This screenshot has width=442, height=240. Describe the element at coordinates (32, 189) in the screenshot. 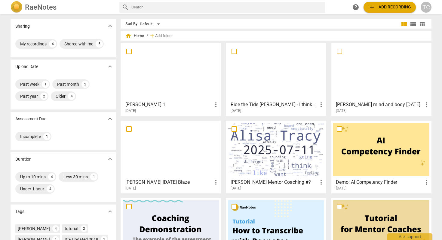

I see `div: Under 1 hour` at that location.